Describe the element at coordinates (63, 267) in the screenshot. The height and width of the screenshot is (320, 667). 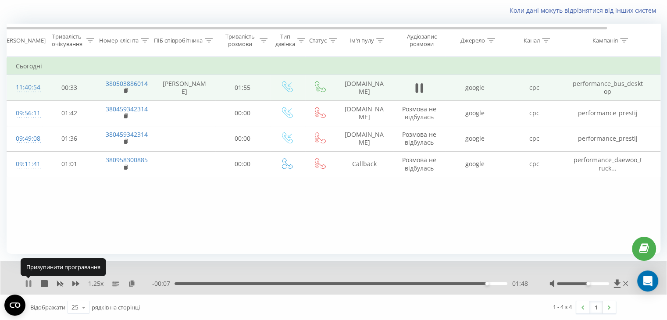
I see `div: Призупинити програвання` at that location.